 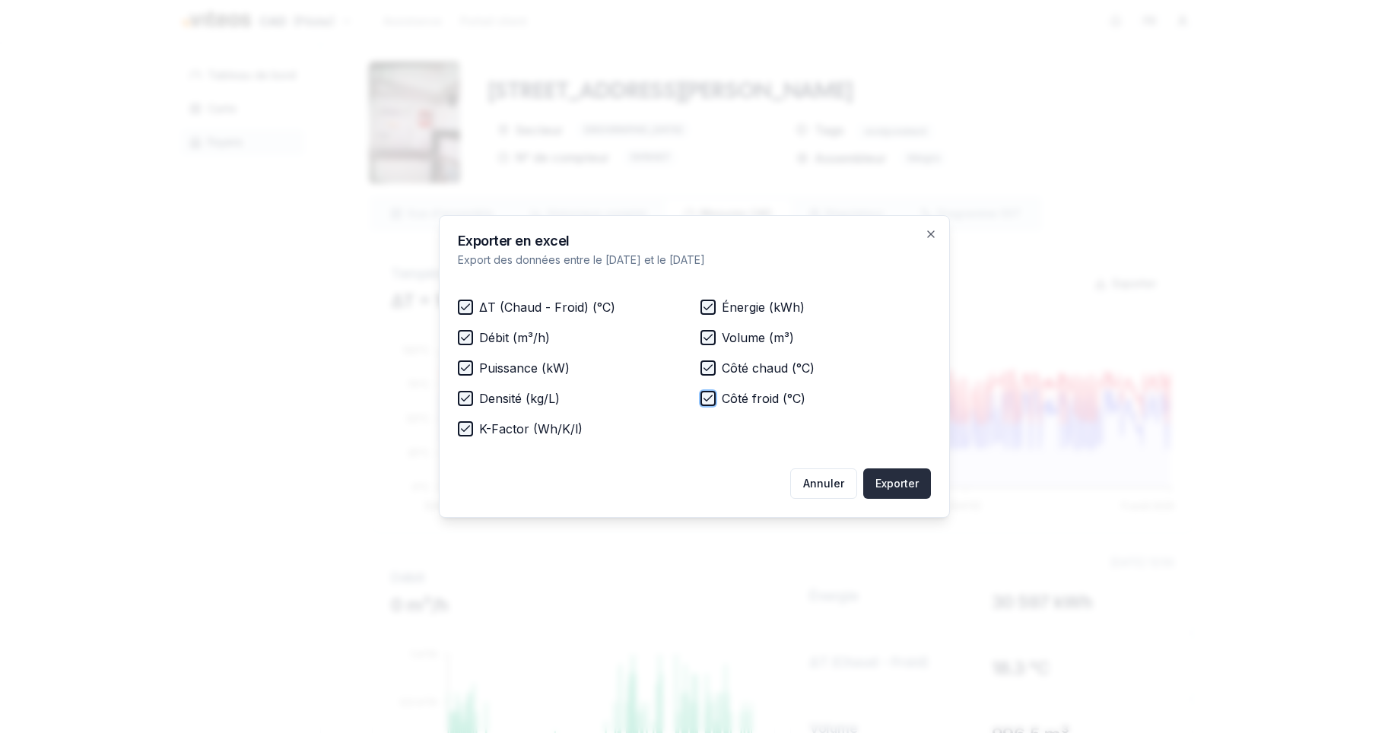 I want to click on label: Volume (m³), so click(x=758, y=338).